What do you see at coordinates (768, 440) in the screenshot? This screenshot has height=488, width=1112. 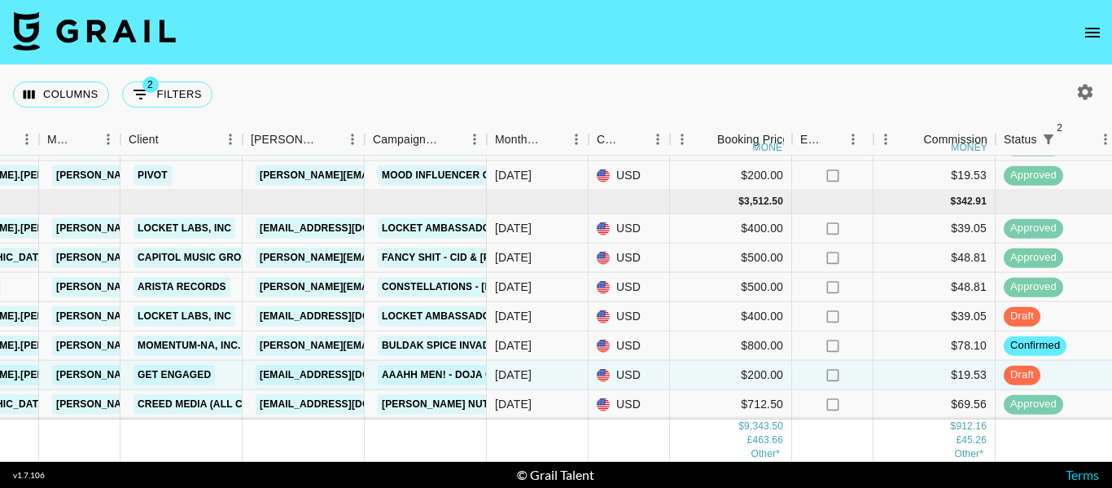 I see `div: 463.66` at bounding box center [768, 440].